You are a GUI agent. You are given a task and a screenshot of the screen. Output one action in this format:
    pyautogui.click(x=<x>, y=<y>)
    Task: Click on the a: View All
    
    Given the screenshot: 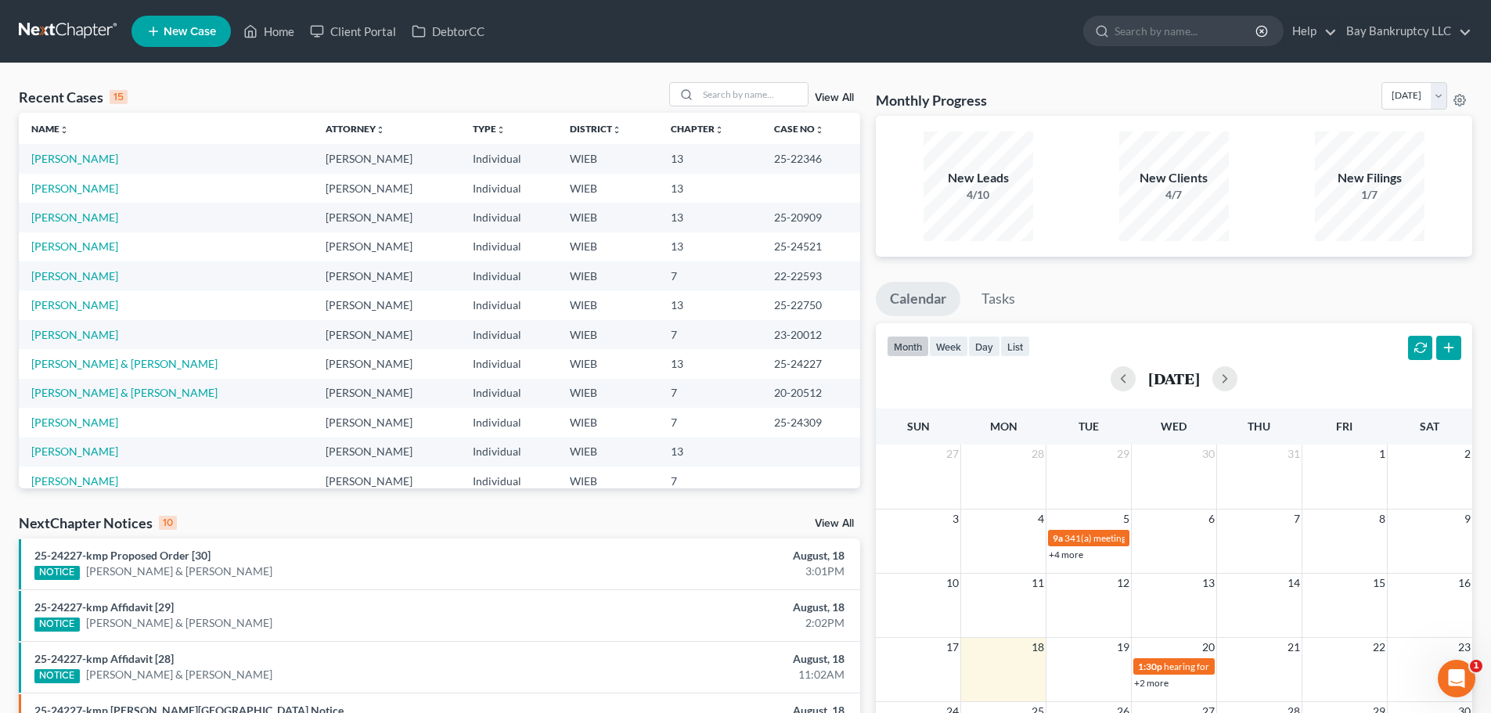 What is the action you would take?
    pyautogui.click(x=834, y=98)
    